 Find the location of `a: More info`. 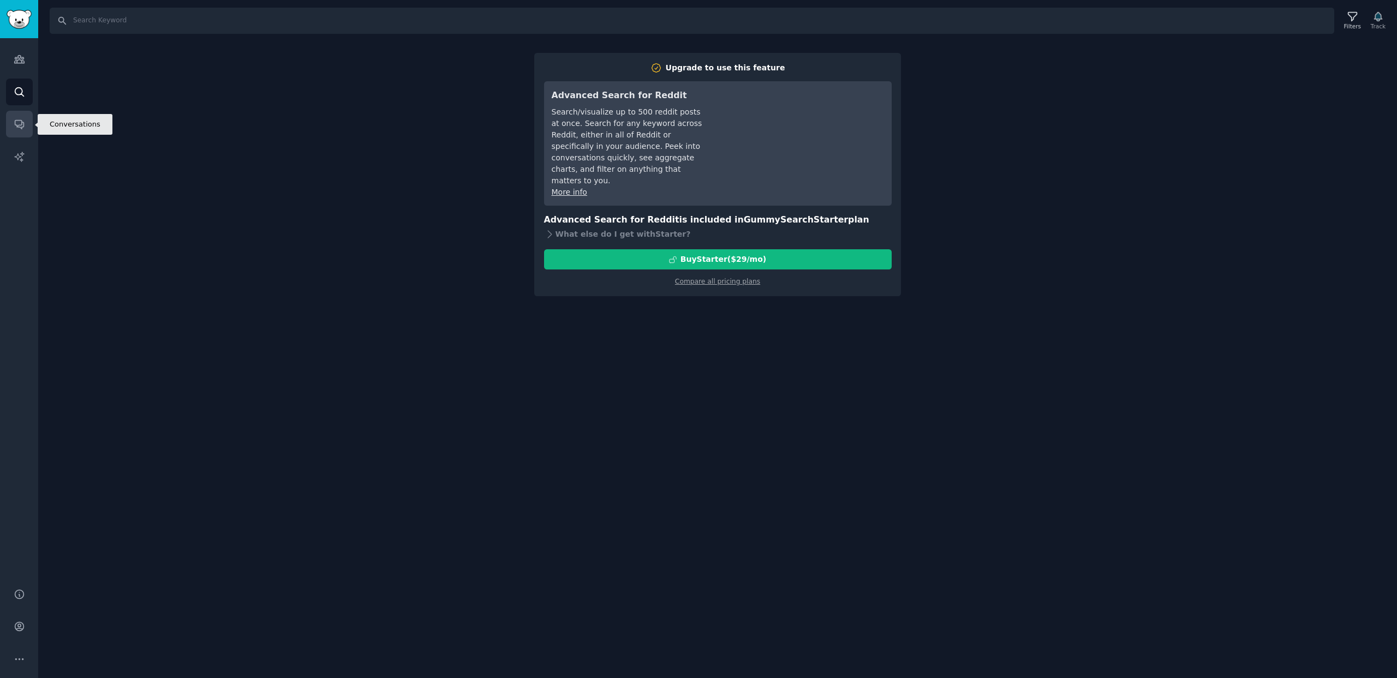

a: More info is located at coordinates (569, 192).